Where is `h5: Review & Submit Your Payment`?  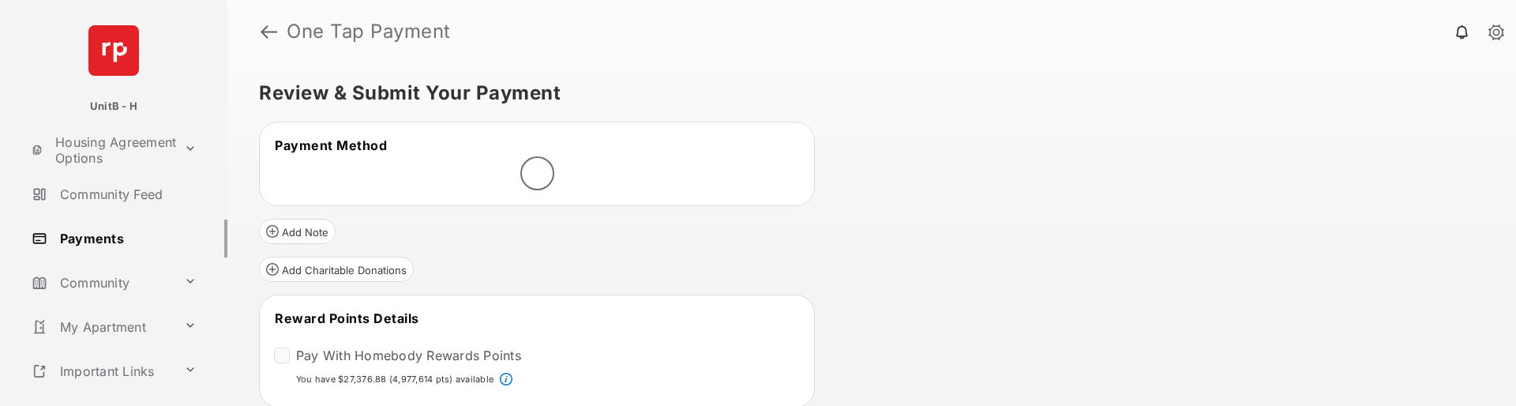
h5: Review & Submit Your Payment is located at coordinates (865, 93).